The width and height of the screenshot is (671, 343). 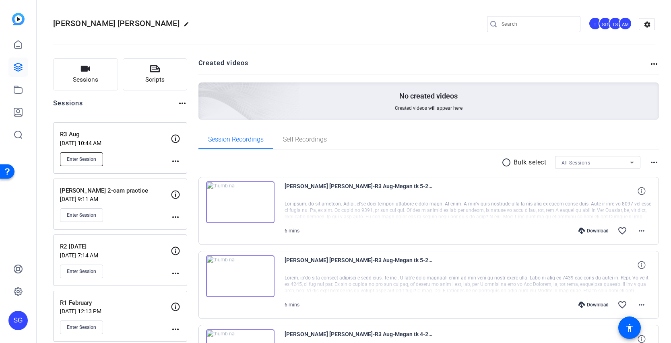 I want to click on img: Creted videos background, so click(x=204, y=90).